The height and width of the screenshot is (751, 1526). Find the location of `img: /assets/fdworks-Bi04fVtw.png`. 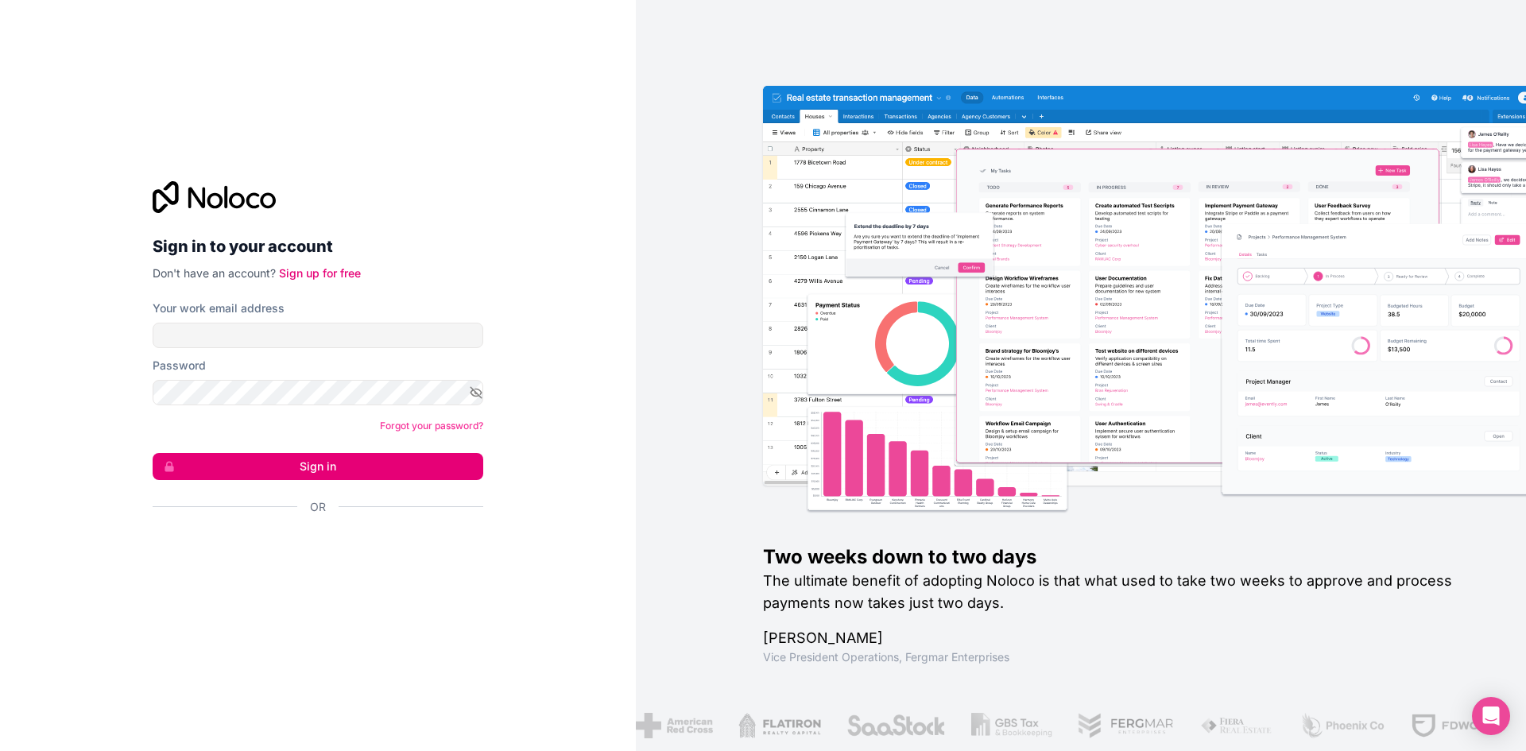

img: /assets/fdworks-Bi04fVtw.png is located at coordinates (1457, 726).